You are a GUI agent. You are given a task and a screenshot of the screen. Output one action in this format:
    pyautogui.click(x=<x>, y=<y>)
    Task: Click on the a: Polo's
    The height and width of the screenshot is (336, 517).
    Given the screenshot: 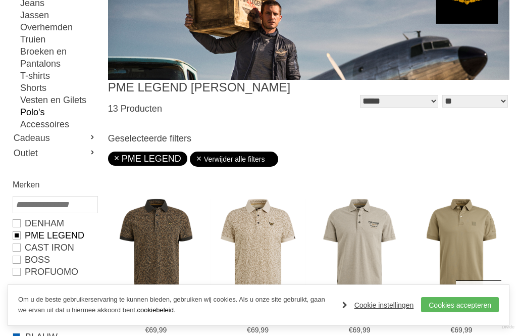 What is the action you would take?
    pyautogui.click(x=59, y=112)
    